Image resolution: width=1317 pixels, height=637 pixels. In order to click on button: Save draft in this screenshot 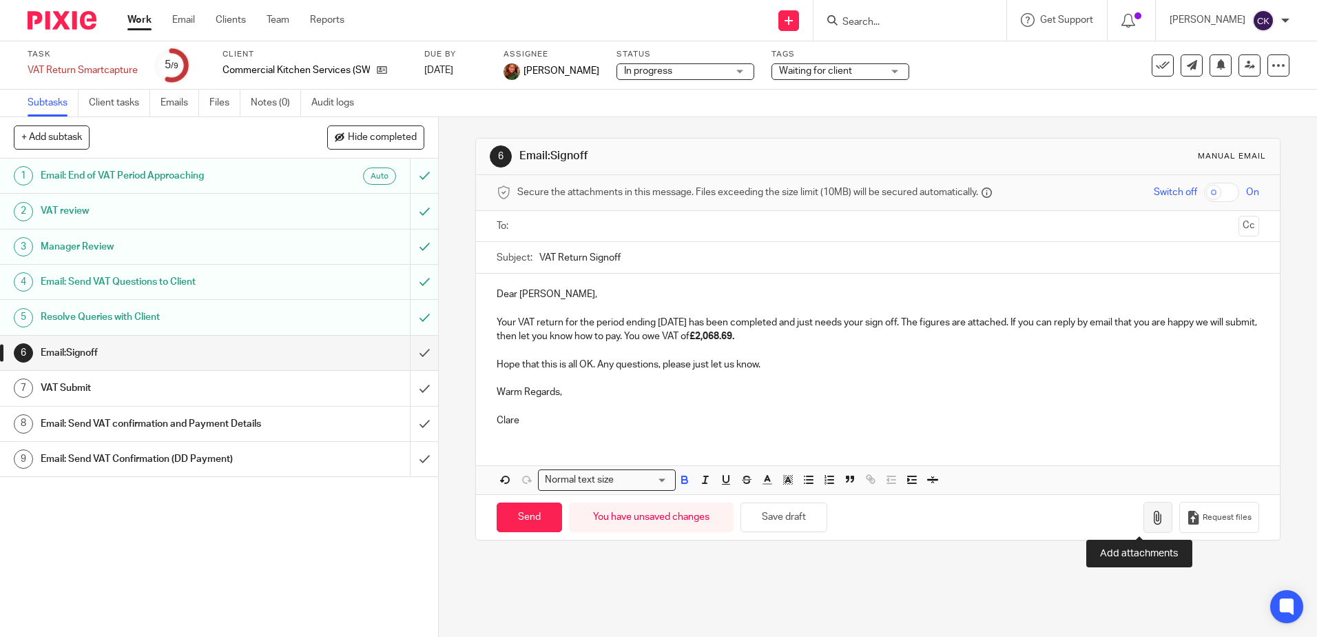, I will do `click(784, 517)`.